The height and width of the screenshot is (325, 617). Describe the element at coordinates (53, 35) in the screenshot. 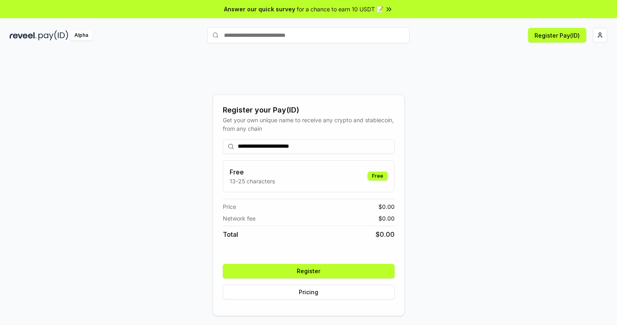

I see `img: pay_id` at that location.